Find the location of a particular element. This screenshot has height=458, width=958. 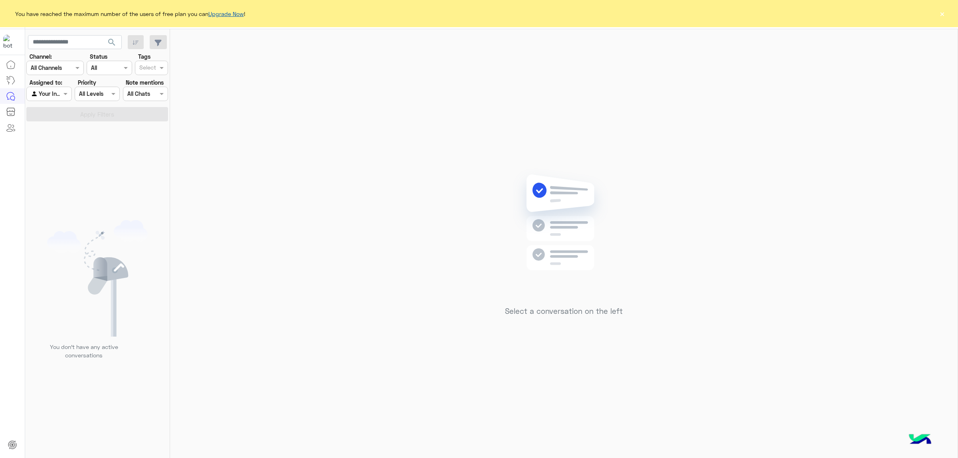

img: 1403182699927242 is located at coordinates (10, 42).